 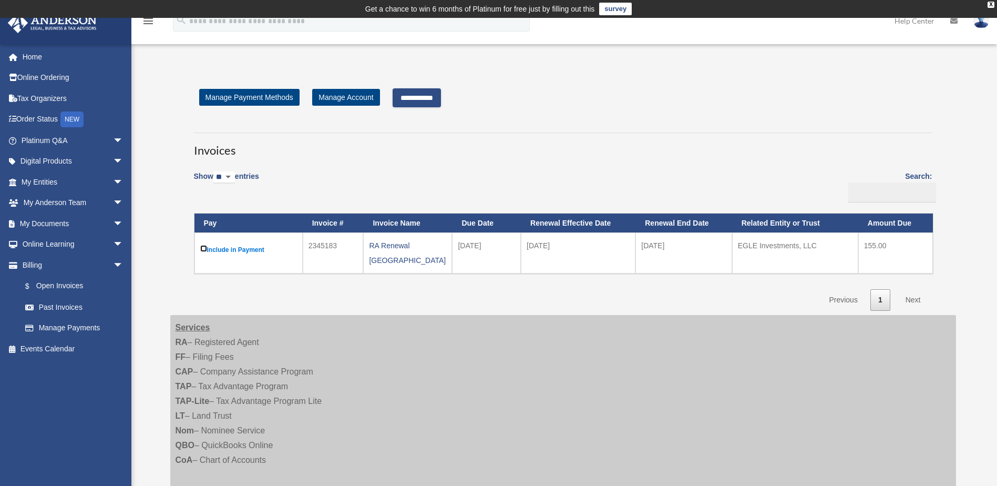 I want to click on label: Search:, so click(x=888, y=186).